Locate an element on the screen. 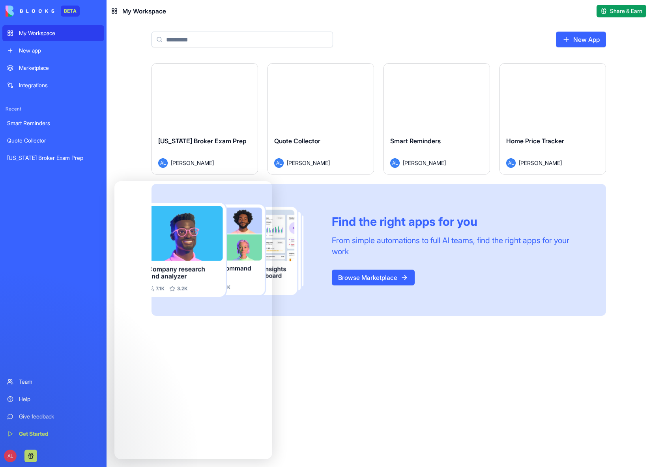 The width and height of the screenshot is (651, 467). button: Share & Earn is located at coordinates (621, 11).